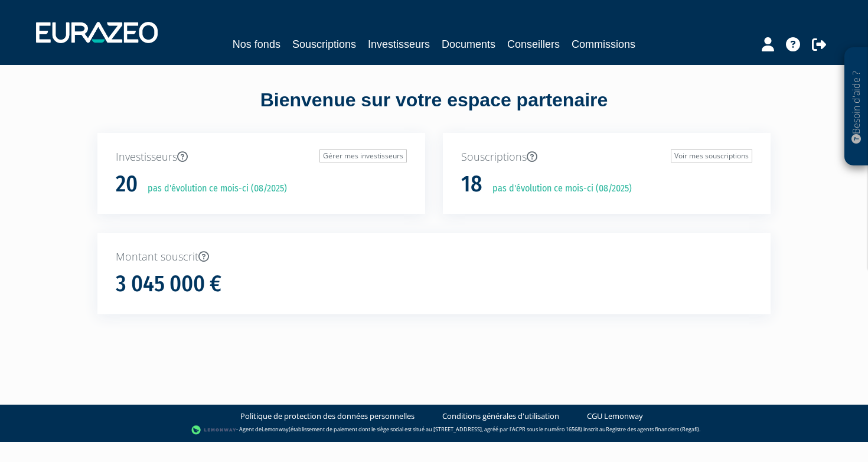 The width and height of the screenshot is (868, 462). Describe the element at coordinates (256, 44) in the screenshot. I see `a: Nos fonds` at that location.